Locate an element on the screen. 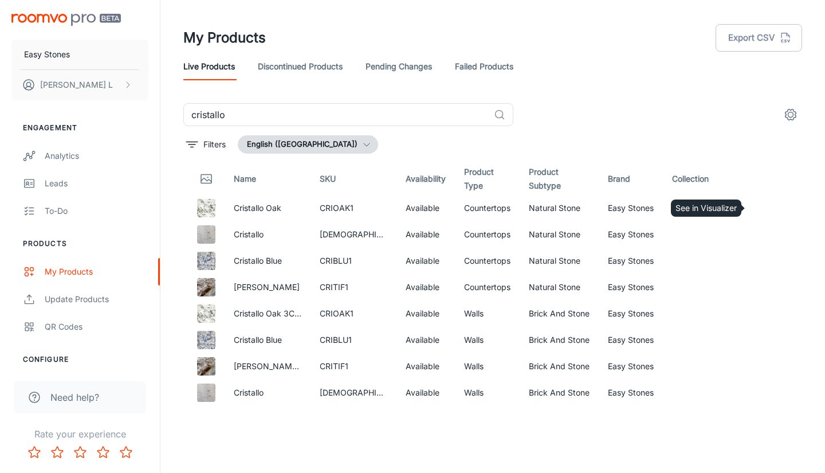 Image resolution: width=825 pixels, height=473 pixels. p: Rate your experience is located at coordinates (80, 434).